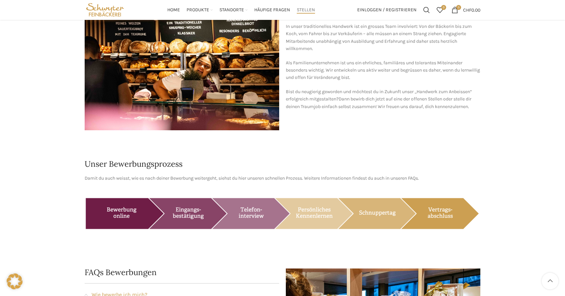 The image size is (565, 296). Describe the element at coordinates (467, 10) in the screenshot. I see `span: CHF` at that location.